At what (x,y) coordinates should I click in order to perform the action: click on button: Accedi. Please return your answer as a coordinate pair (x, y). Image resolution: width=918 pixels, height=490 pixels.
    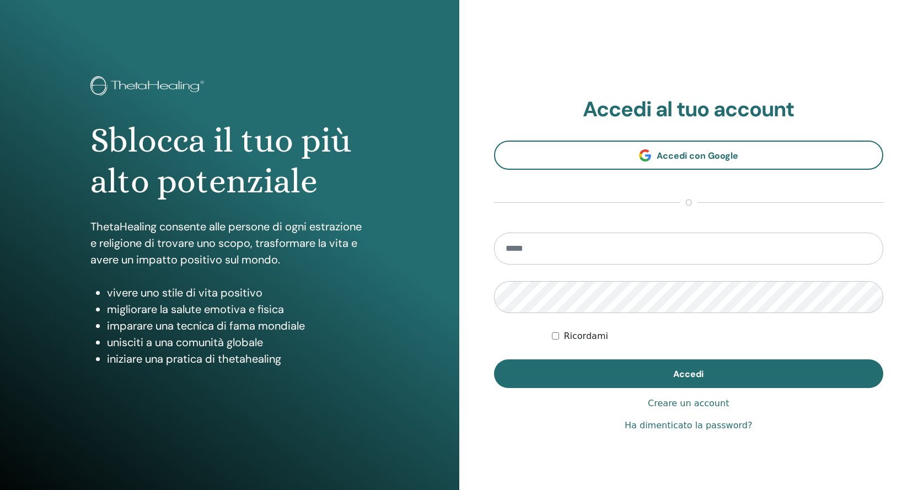
    Looking at the image, I should click on (689, 374).